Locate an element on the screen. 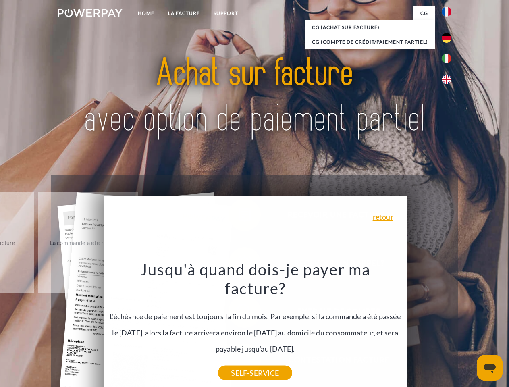 The height and width of the screenshot is (387, 509). h3: Jusqu'à quand dois-je payer ma facture? is located at coordinates (255, 279).